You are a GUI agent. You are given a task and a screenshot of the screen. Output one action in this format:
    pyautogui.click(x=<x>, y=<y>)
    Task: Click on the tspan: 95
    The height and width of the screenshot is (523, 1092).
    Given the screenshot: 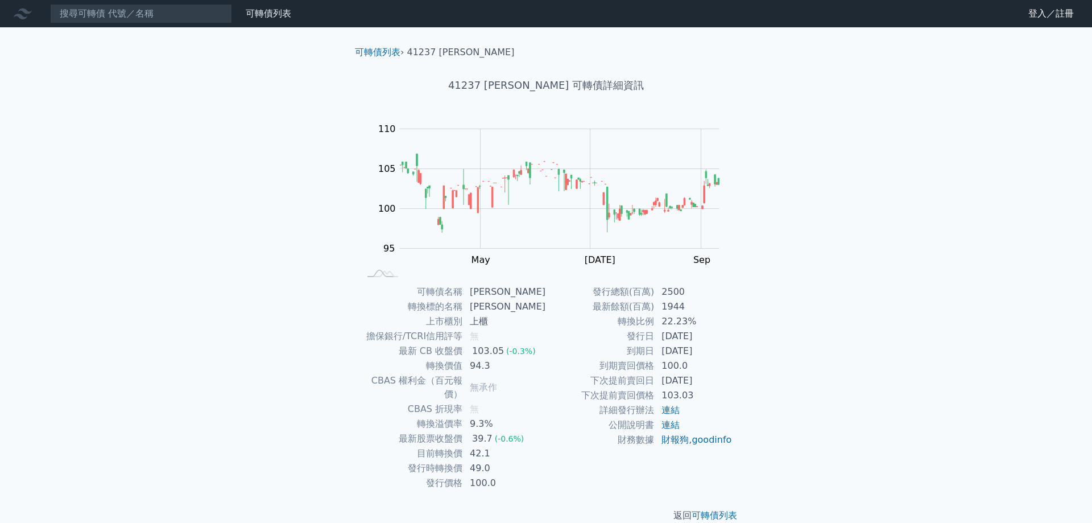 What is the action you would take?
    pyautogui.click(x=389, y=248)
    